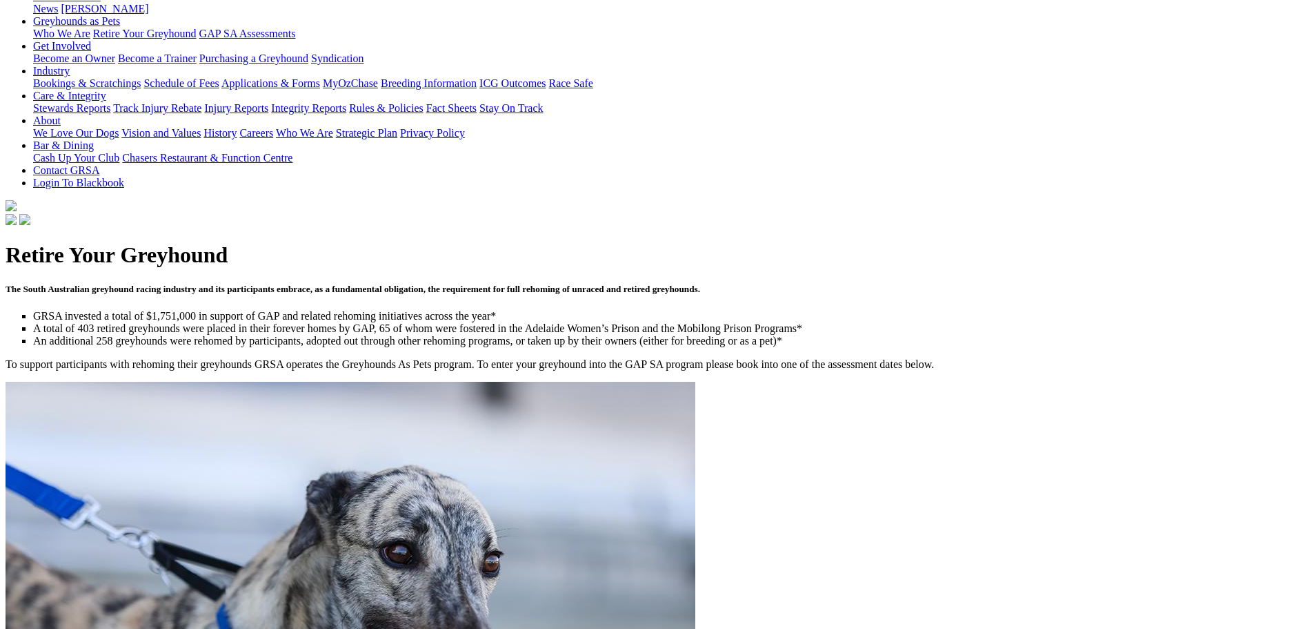 The image size is (1314, 629). I want to click on a: Care & Integrity, so click(70, 95).